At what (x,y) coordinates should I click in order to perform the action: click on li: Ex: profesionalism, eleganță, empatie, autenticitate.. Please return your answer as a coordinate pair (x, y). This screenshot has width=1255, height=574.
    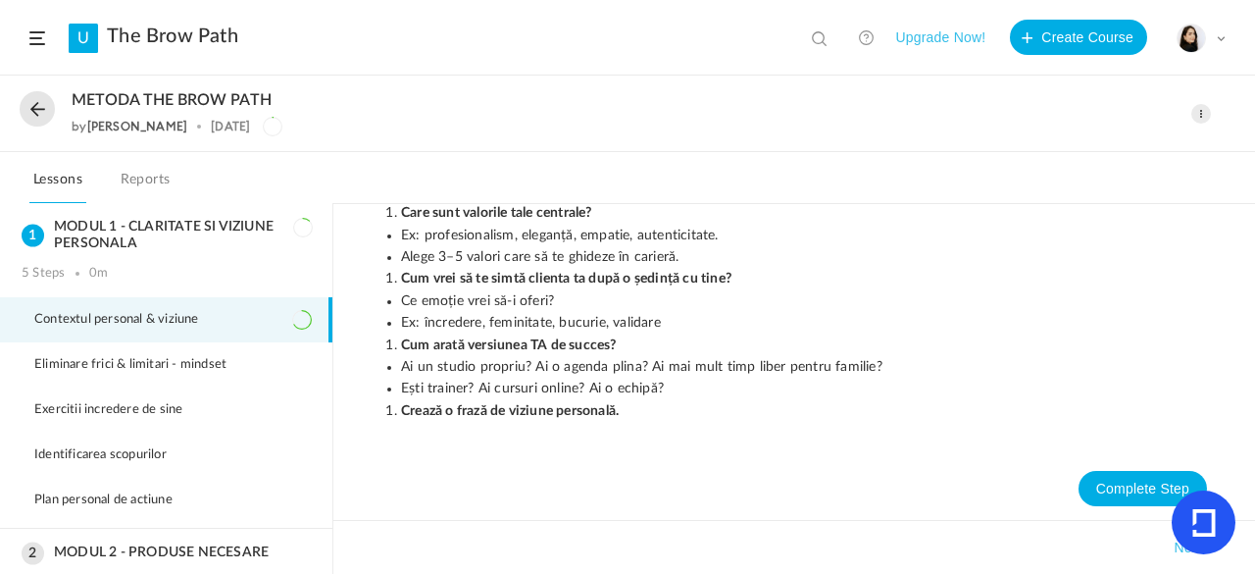
    Looking at the image, I should click on (804, 235).